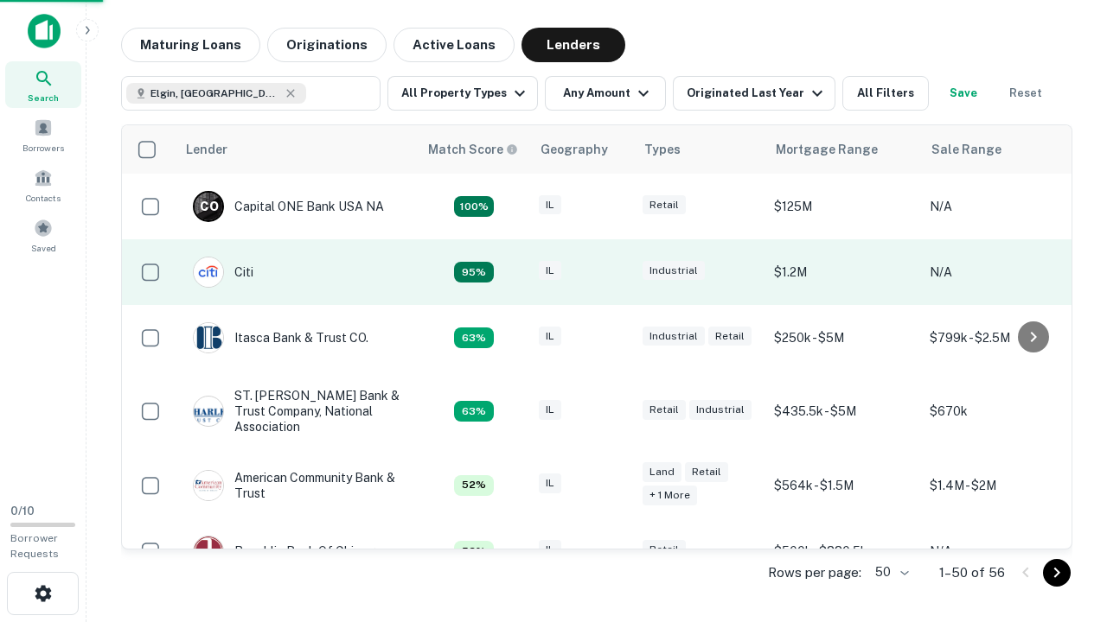  I want to click on td: $500k - $880.5k, so click(843, 552).